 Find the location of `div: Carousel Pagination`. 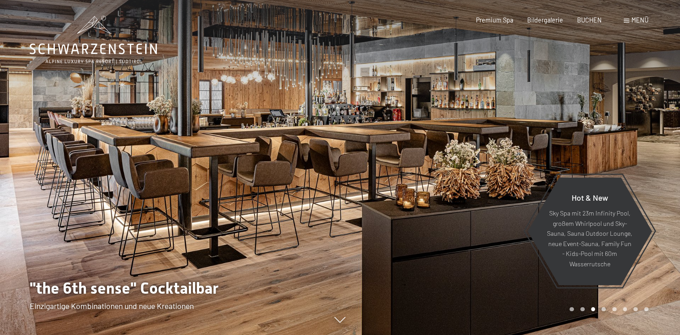

div: Carousel Pagination is located at coordinates (607, 310).